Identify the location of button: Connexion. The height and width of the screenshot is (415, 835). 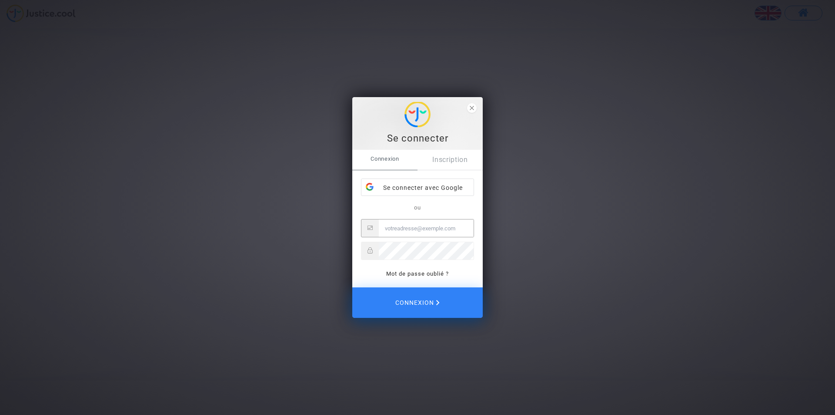
(418, 302).